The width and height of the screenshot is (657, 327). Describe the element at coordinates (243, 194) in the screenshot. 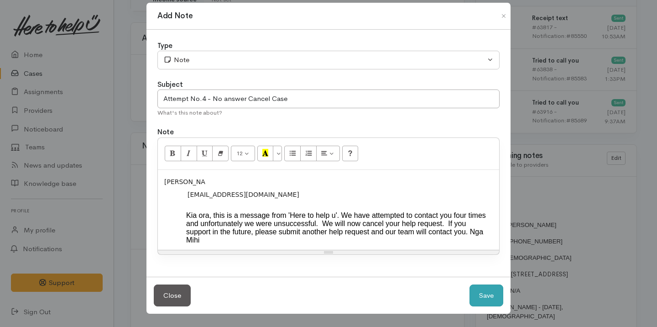

I see `span: 0212965629@etxt.co.nz` at that location.